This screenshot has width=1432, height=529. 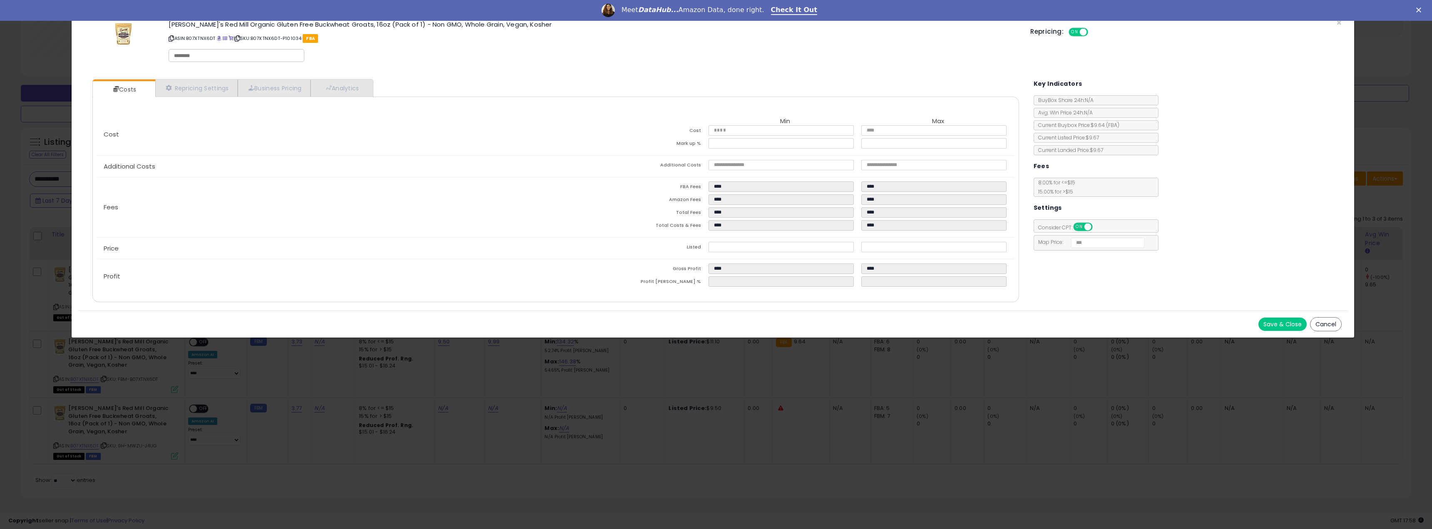 I want to click on h5: Key Indicators, so click(x=1058, y=84).